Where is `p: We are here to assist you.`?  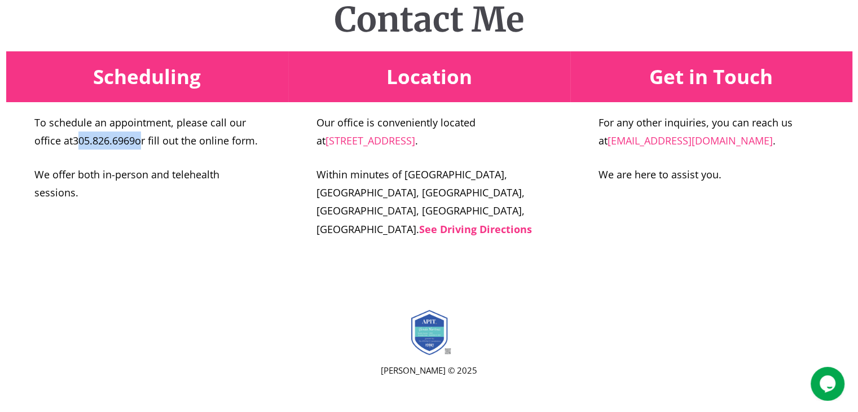 p: We are here to assist you. is located at coordinates (660, 174).